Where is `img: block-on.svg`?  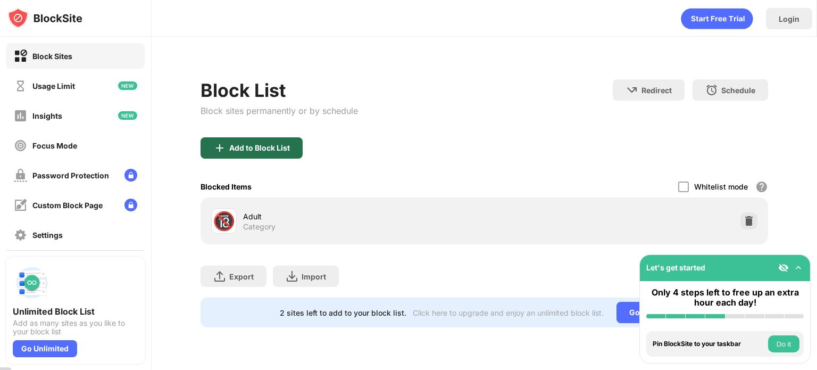
img: block-on.svg is located at coordinates (20, 56).